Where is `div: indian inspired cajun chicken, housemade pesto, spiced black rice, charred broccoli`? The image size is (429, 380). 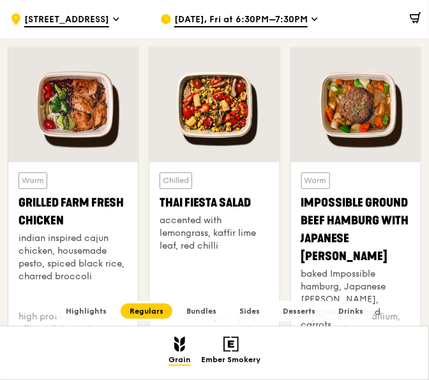
div: indian inspired cajun chicken, housemade pesto, spiced black rice, charred broccoli is located at coordinates (73, 258).